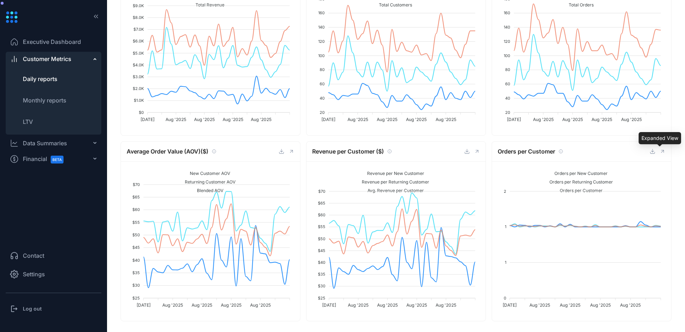  What do you see at coordinates (40, 79) in the screenshot?
I see `span: Daily reports` at bounding box center [40, 79].